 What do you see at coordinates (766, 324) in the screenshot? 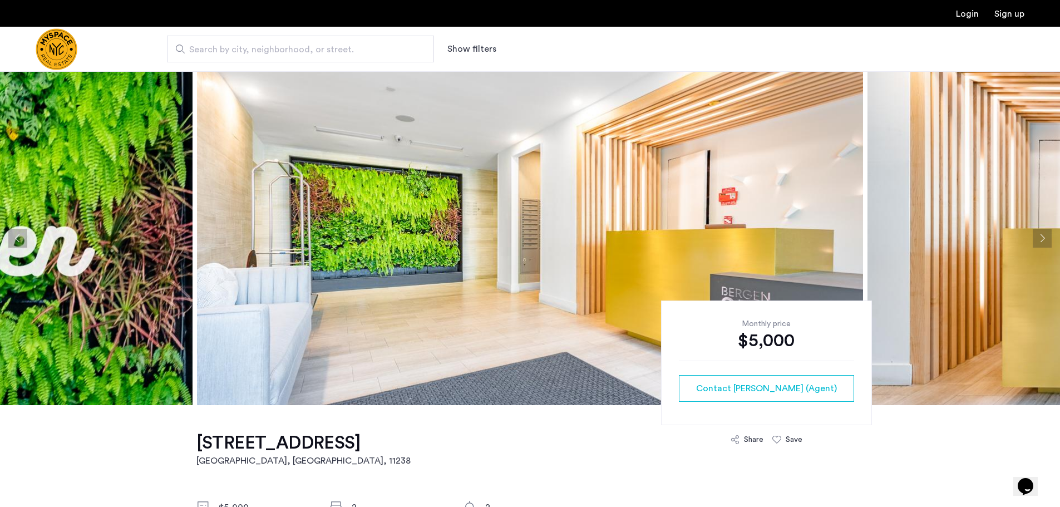
I see `div: Monthly price` at bounding box center [766, 324].